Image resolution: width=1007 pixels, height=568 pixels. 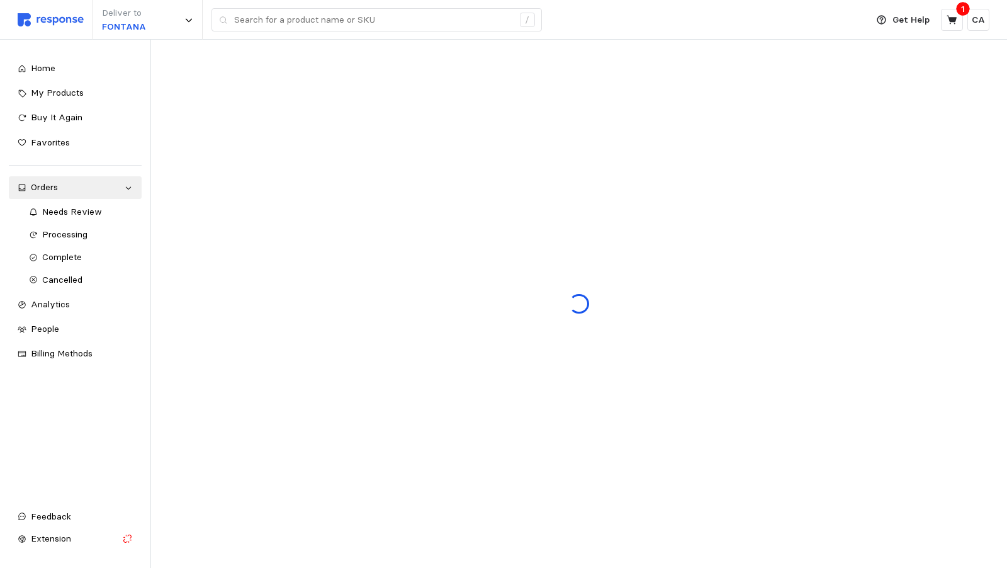 What do you see at coordinates (75, 305) in the screenshot?
I see `a: Analytics` at bounding box center [75, 305].